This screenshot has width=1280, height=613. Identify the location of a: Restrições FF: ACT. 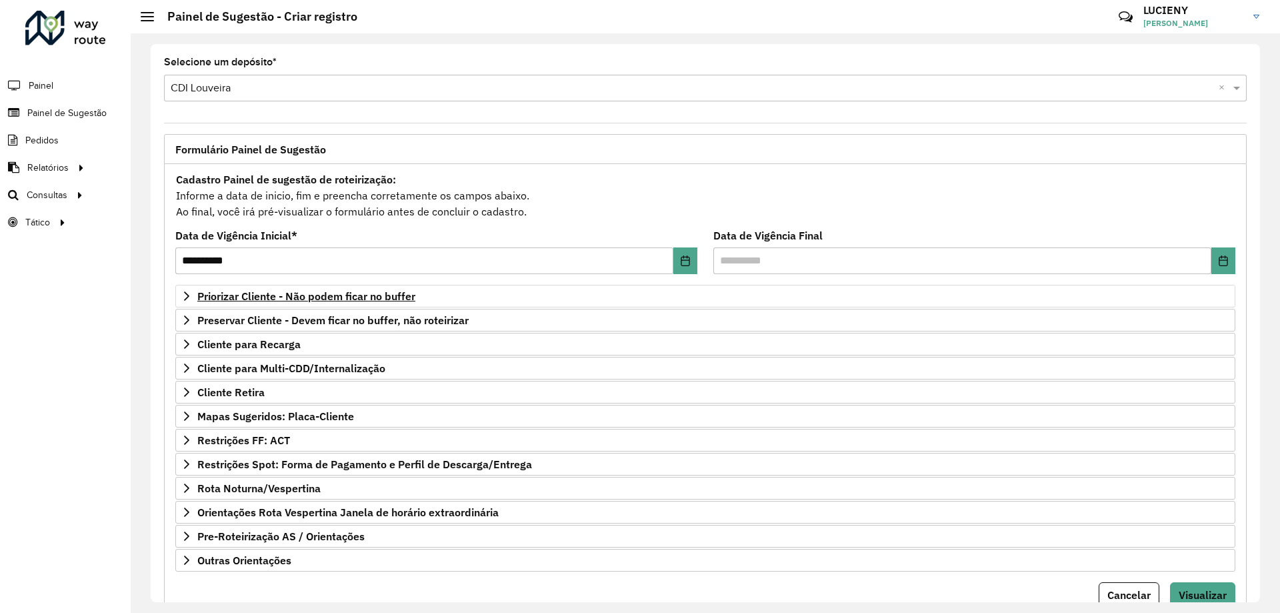
(706, 440).